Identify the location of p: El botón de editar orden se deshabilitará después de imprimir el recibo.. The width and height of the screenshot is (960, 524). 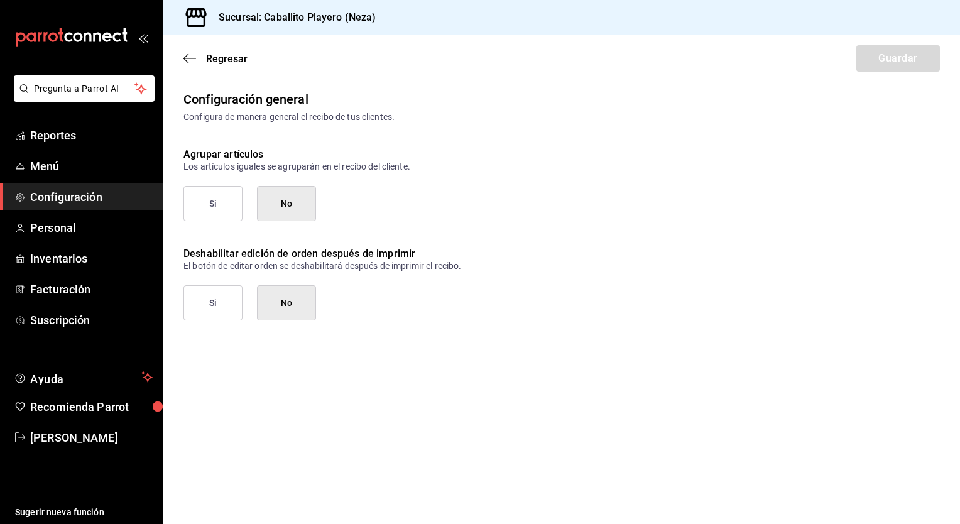
(562, 266).